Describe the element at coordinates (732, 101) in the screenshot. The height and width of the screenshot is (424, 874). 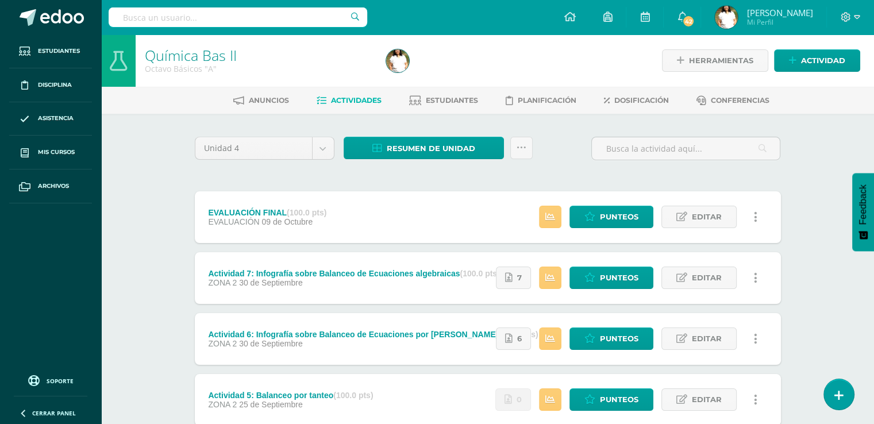
I see `a: Conferencias` at that location.